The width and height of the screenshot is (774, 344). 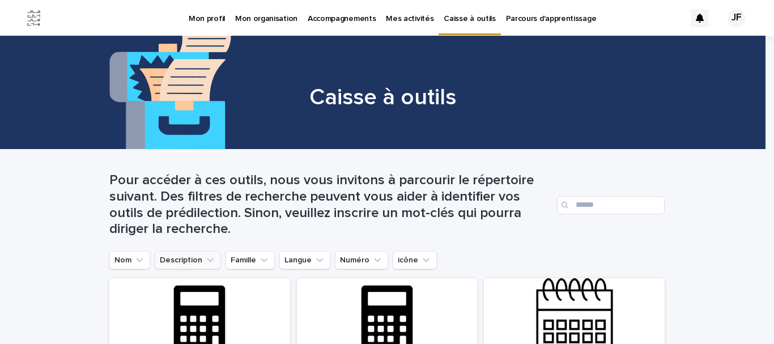 What do you see at coordinates (415, 260) in the screenshot?
I see `button: icône` at bounding box center [415, 260].